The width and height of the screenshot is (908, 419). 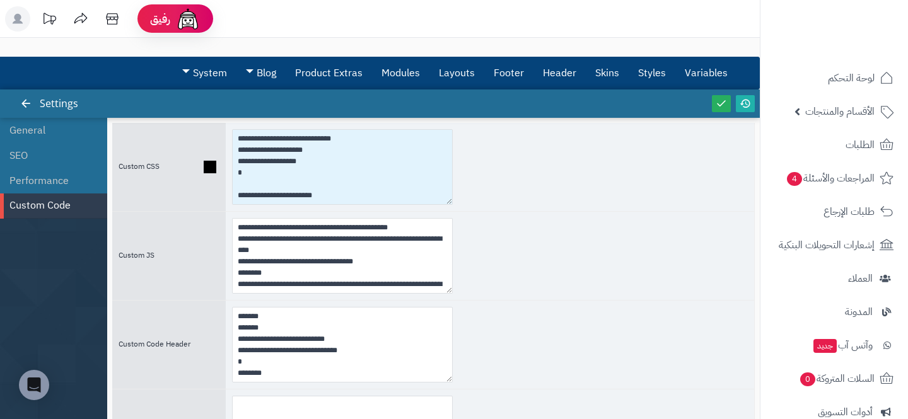 I want to click on a: System, so click(x=204, y=73).